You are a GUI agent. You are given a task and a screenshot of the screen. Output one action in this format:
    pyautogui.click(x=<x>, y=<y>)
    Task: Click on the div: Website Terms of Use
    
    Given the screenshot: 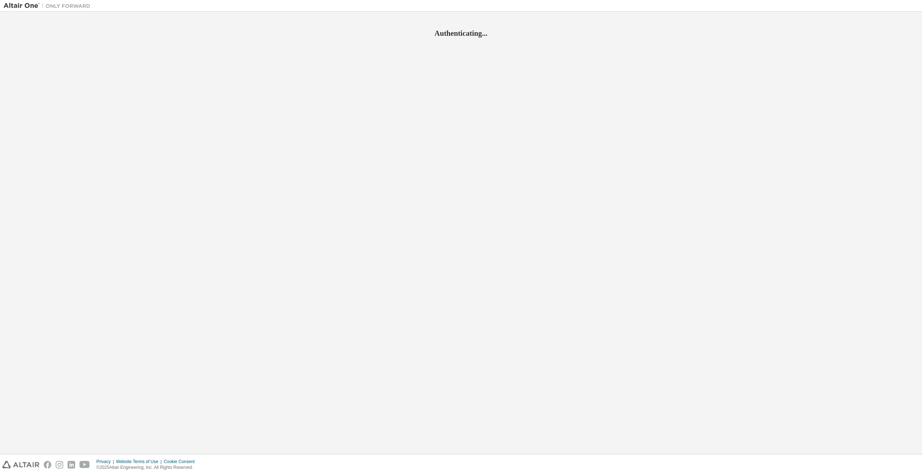 What is the action you would take?
    pyautogui.click(x=140, y=461)
    